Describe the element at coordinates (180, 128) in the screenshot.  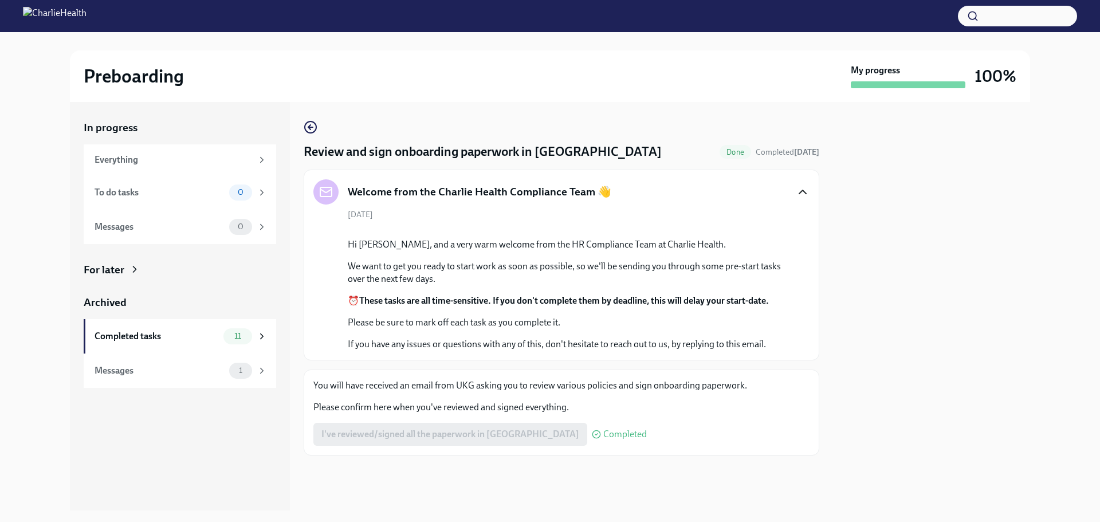
I see `div: In progress` at that location.